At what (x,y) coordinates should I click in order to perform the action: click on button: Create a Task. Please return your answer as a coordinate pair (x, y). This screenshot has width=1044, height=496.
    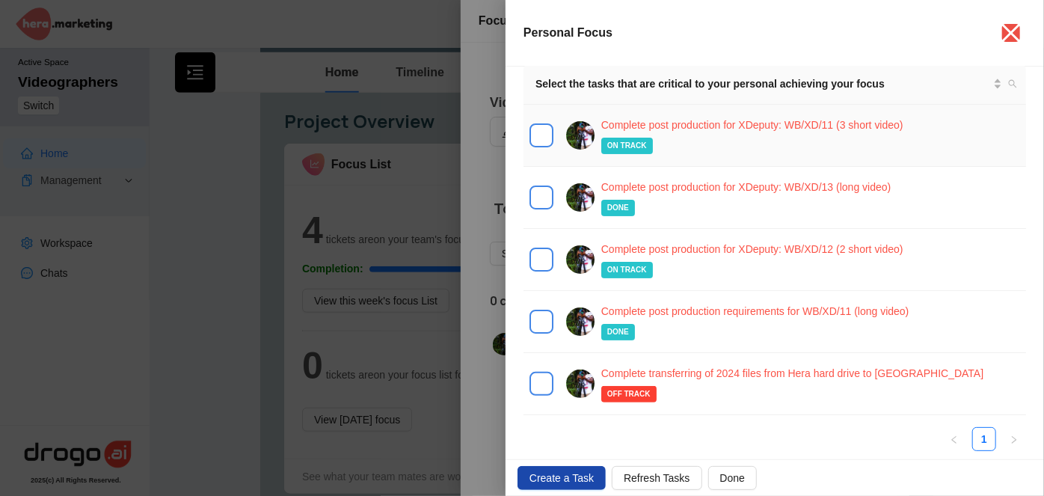
    Looking at the image, I should click on (562, 478).